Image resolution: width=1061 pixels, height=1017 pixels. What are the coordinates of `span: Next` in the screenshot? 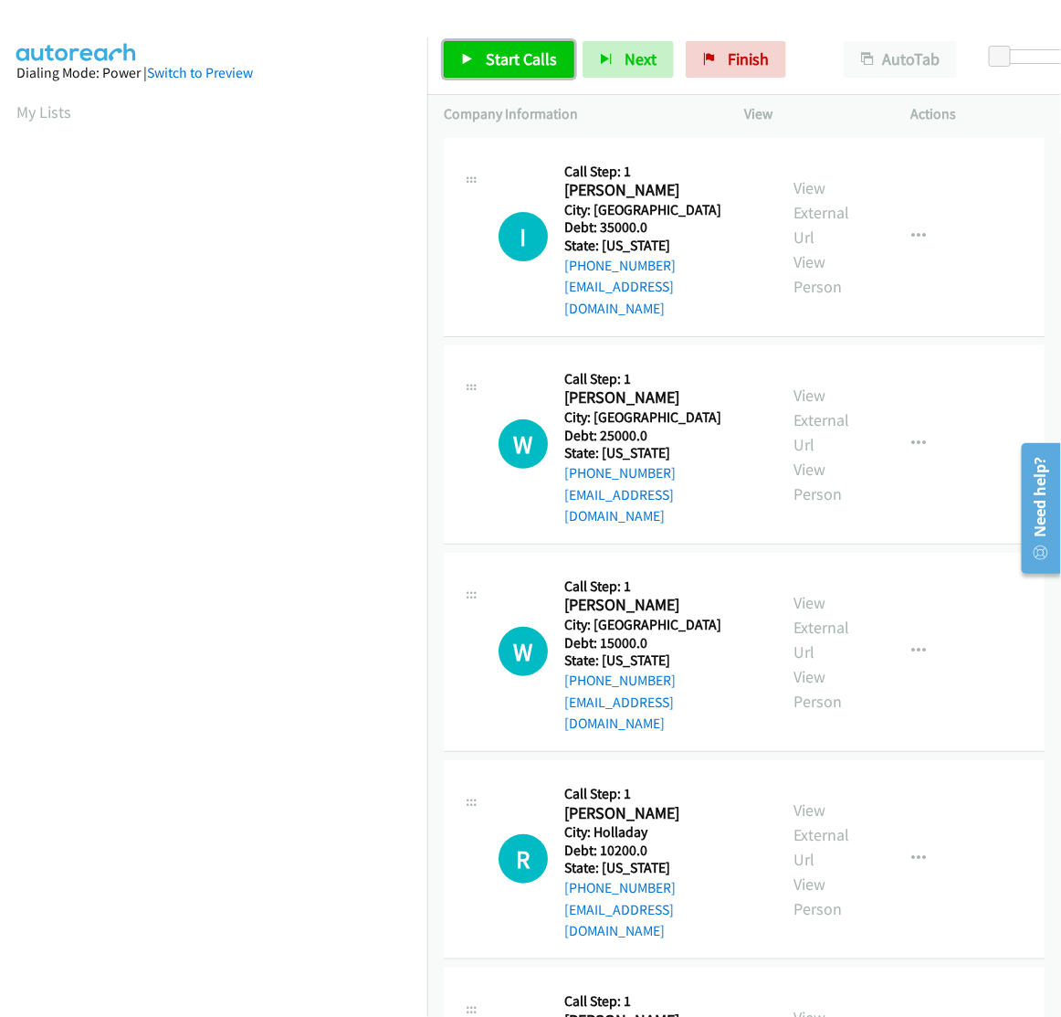 It's located at (640, 58).